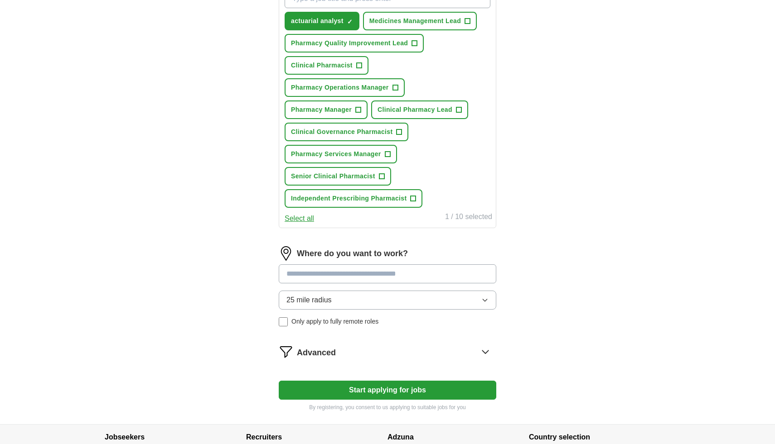 The width and height of the screenshot is (775, 444). Describe the element at coordinates (286, 352) in the screenshot. I see `img: filter` at that location.